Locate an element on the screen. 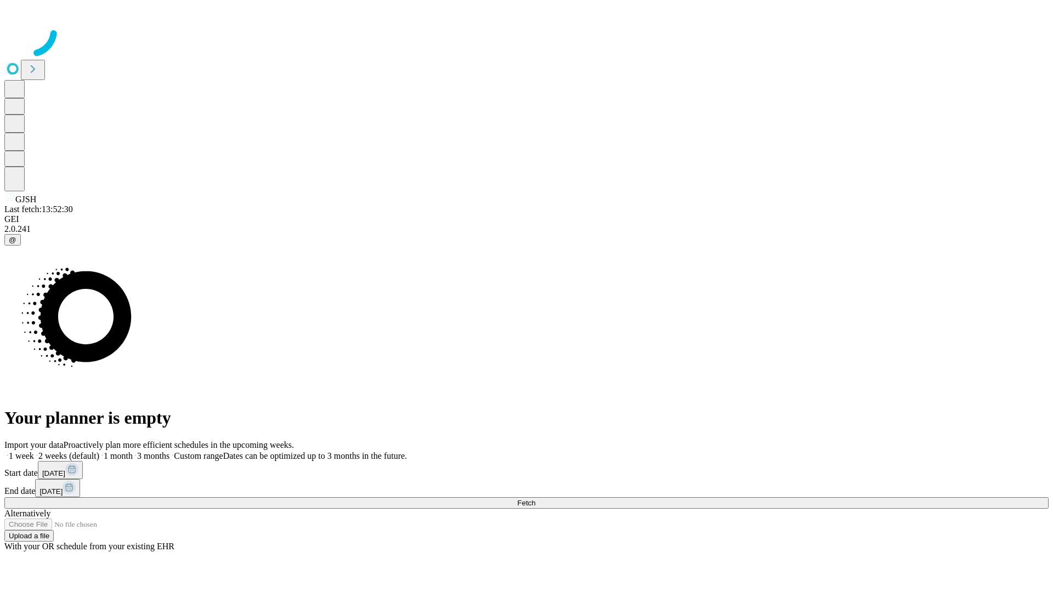 The width and height of the screenshot is (1053, 592). h1: Your planner is empty is located at coordinates (526, 418).